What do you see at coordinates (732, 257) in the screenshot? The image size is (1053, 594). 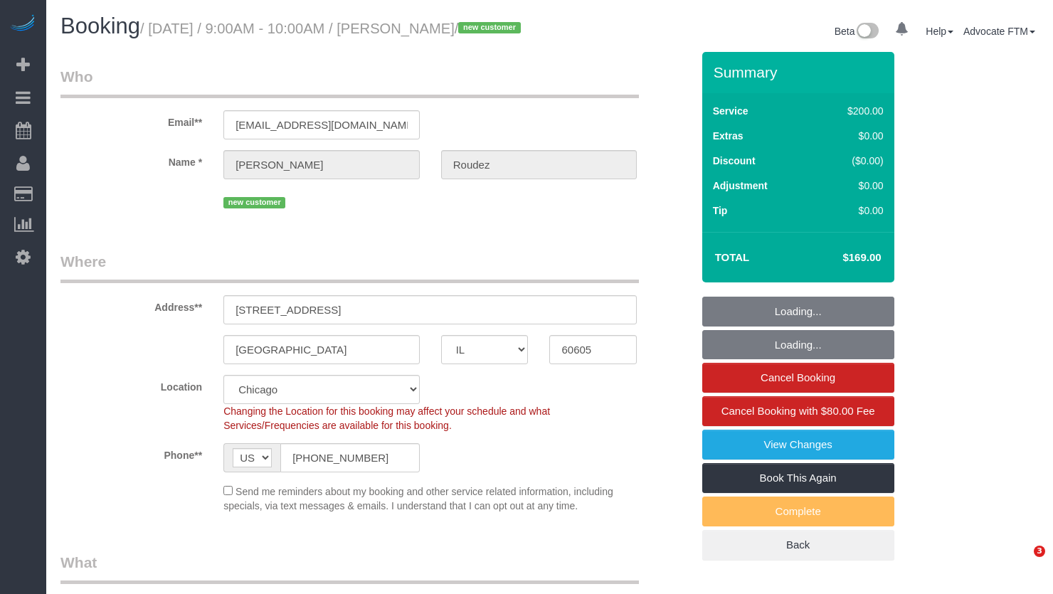 I see `strong: Total` at bounding box center [732, 257].